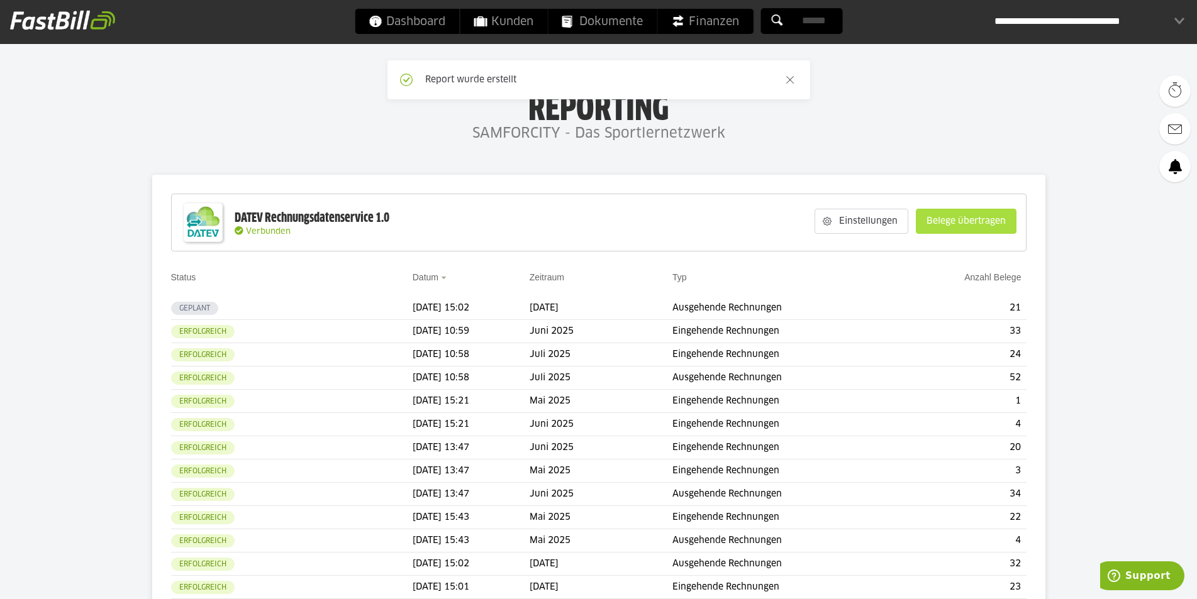 The height and width of the screenshot is (599, 1197). I want to click on td: 20, so click(962, 448).